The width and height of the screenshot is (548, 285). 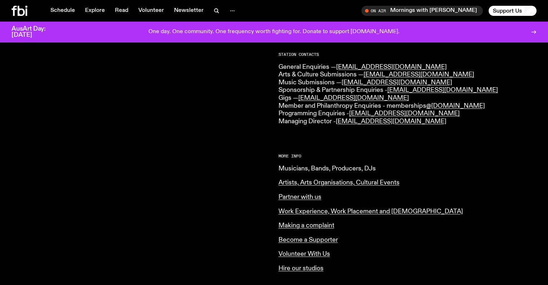 What do you see at coordinates (63, 11) in the screenshot?
I see `a: Schedule` at bounding box center [63, 11].